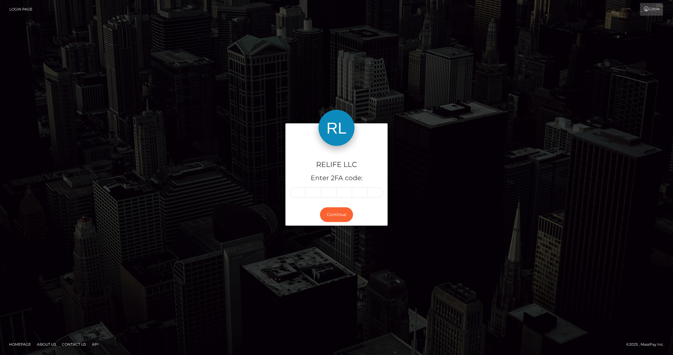  I want to click on img: RELIFE LLC, so click(336, 128).